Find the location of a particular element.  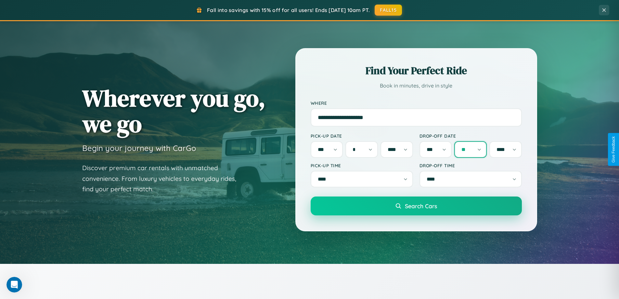

label: Drop-off Time is located at coordinates (471, 165).